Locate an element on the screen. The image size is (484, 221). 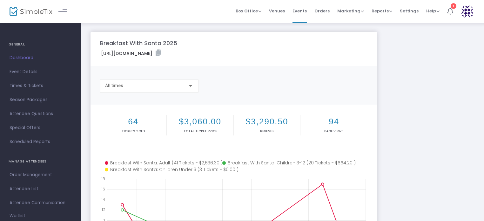
m-panel-title: Breakfast With Santa 2025 is located at coordinates (138, 43).